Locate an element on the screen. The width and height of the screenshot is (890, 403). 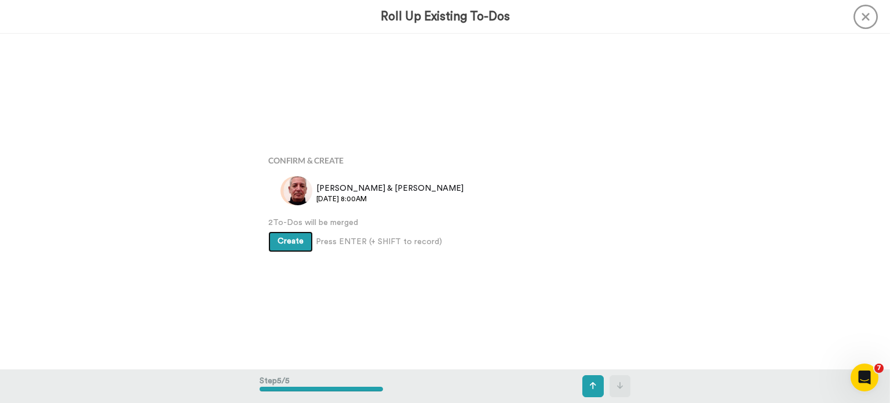
h3: Roll Up Existing To-Dos is located at coordinates (445, 16).